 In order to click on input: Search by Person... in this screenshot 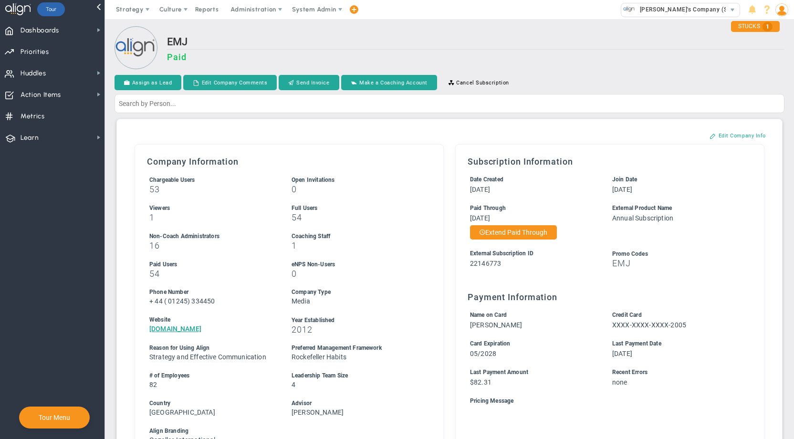, I will do `click(449, 104)`.